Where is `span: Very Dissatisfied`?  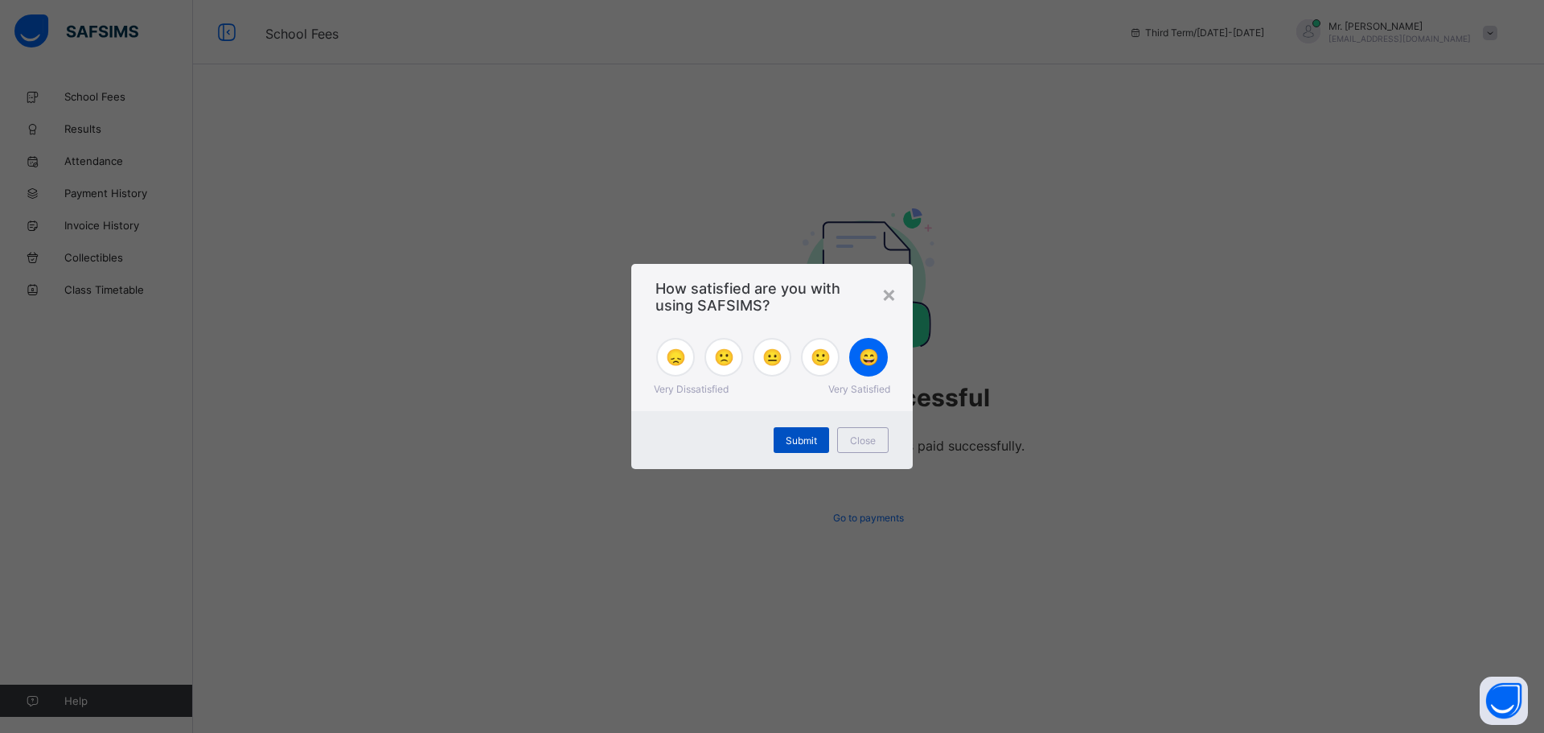
span: Very Dissatisfied is located at coordinates (691, 388).